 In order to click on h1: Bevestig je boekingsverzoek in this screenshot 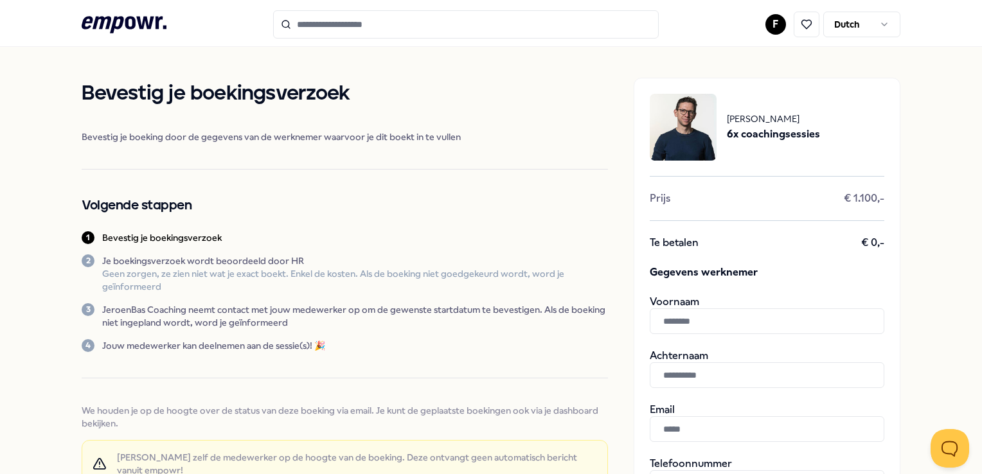, I will do `click(344, 94)`.